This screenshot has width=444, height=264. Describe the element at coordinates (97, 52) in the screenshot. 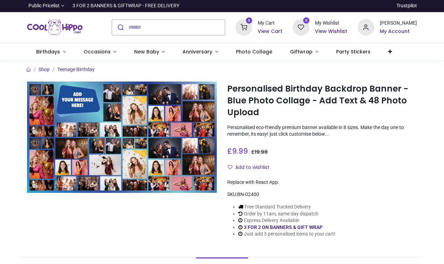

I see `span: Occasions` at that location.